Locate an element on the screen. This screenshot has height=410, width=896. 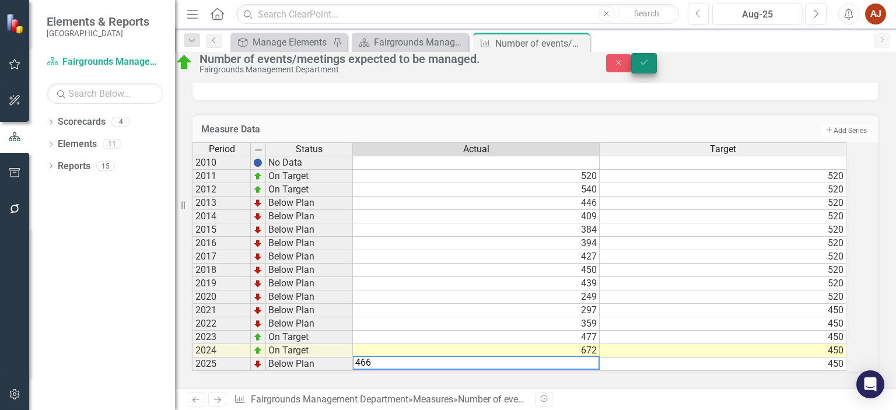
img: BgCOk07PiH71IgAAAABJRU5ErkJggg== is located at coordinates (258, 163).